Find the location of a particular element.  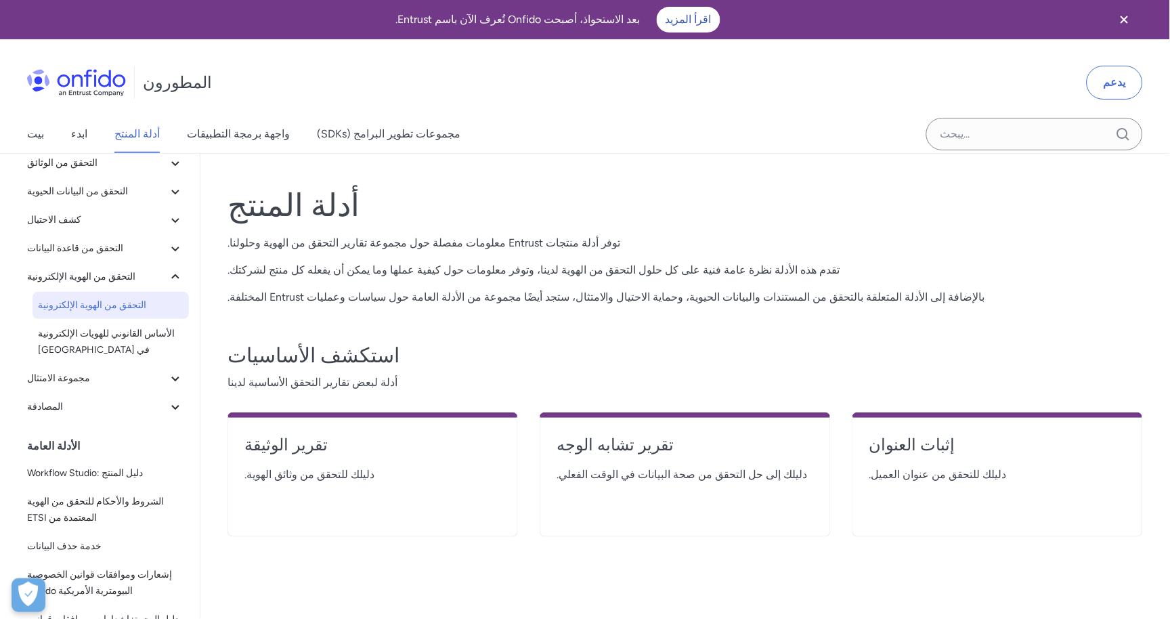

font: توفر أدلة منتجات Entrust معلومات مفصلة حول مجموعة تقارير التحقق من الهوية وحلولنا. is located at coordinates (424, 242).